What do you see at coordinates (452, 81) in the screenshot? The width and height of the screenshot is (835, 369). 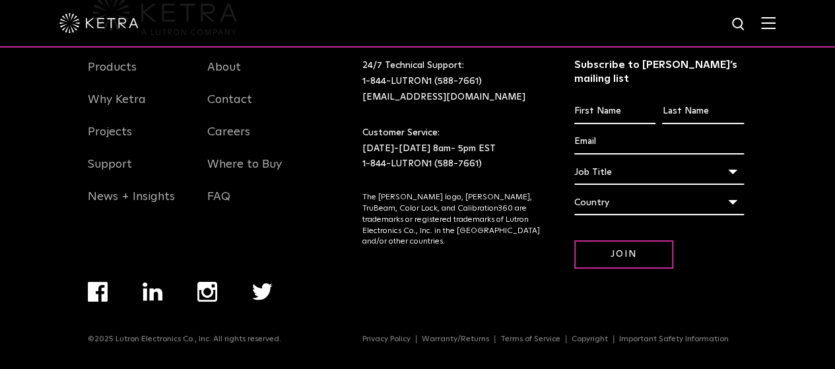 I see `p: 24/7 Technical Support:` at bounding box center [452, 81].